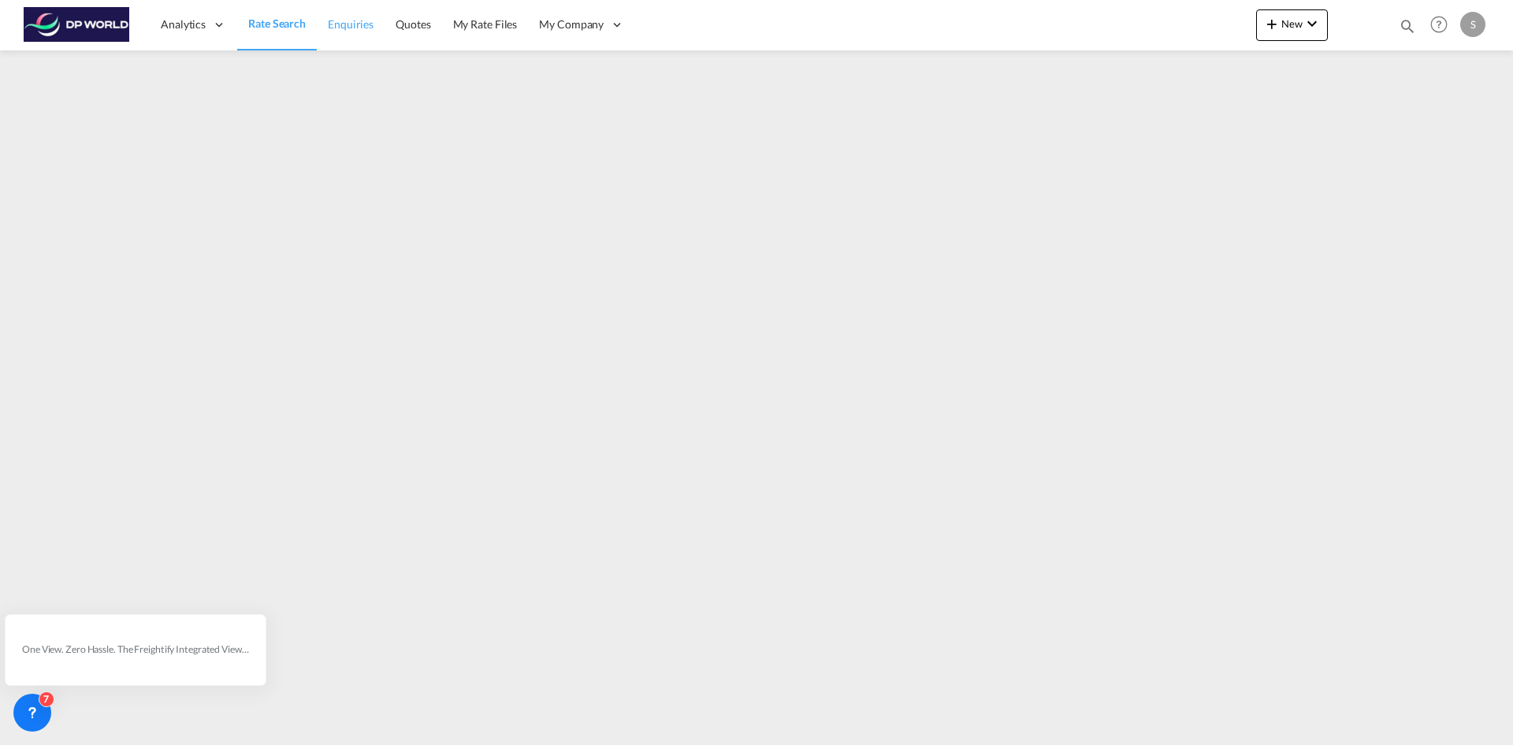  Describe the element at coordinates (1292, 25) in the screenshot. I see `button: icon-plus 400-fgNewicon-chevron-down` at that location.